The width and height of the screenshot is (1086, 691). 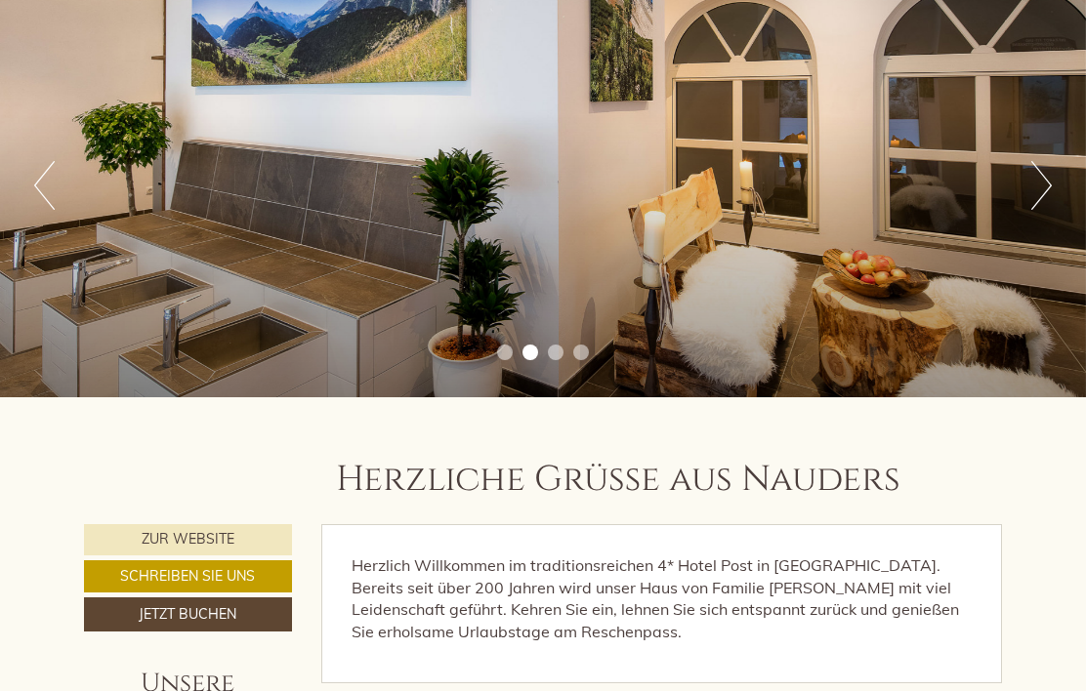 What do you see at coordinates (187, 540) in the screenshot?
I see `a: Zur Website` at bounding box center [187, 540].